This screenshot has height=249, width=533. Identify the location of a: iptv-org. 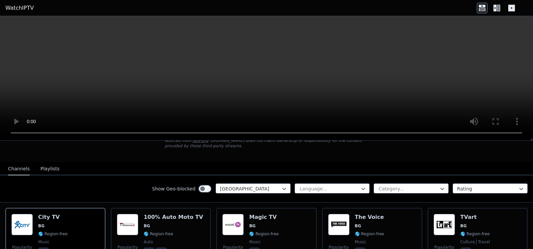
(200, 141).